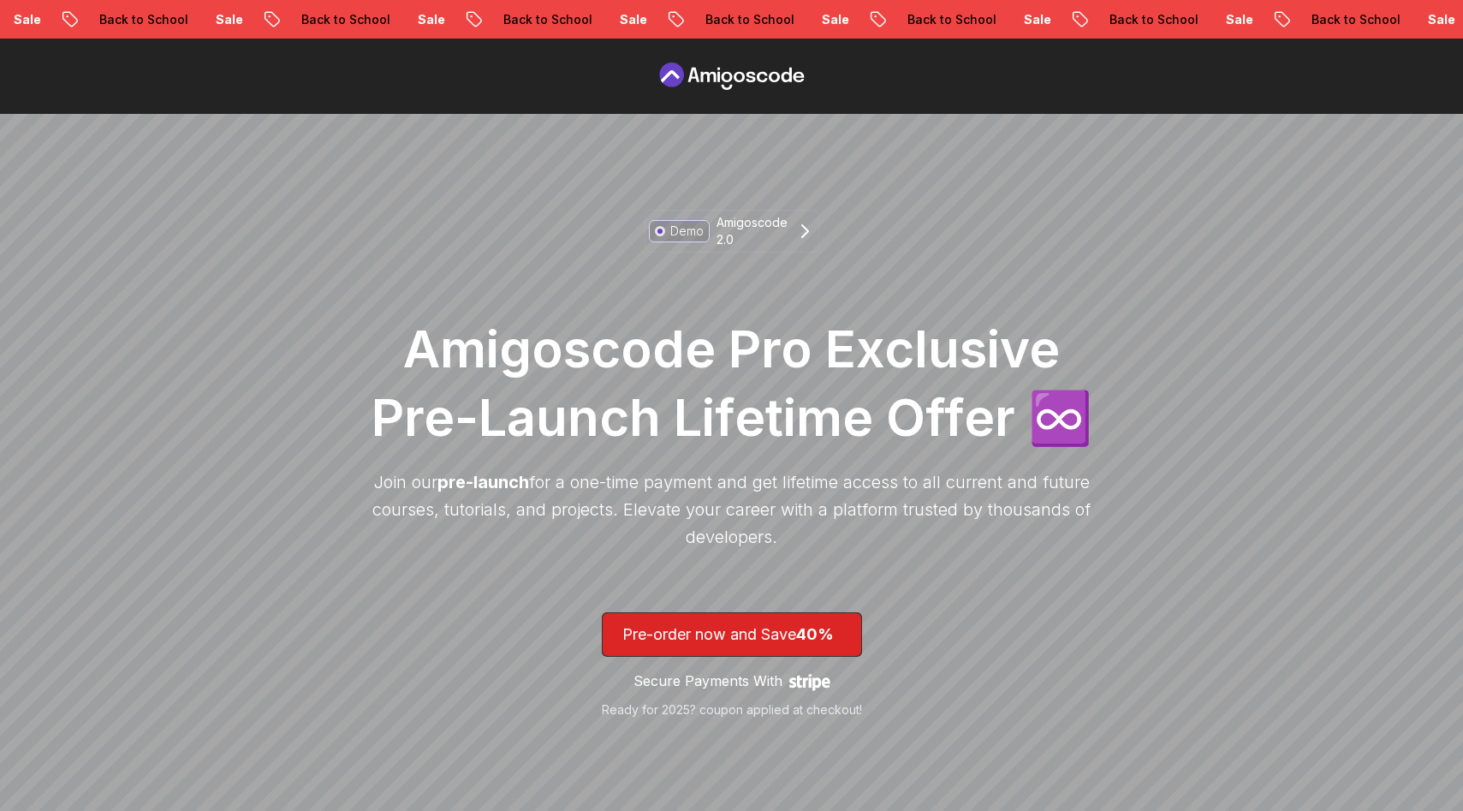  Describe the element at coordinates (815, 634) in the screenshot. I see `span: 40%` at that location.